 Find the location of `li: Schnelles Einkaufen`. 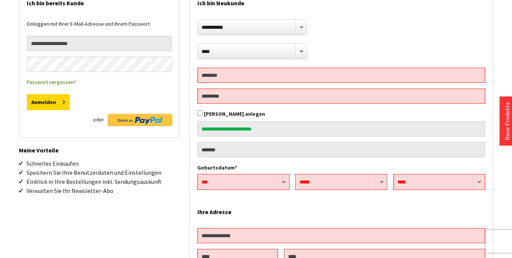

li: Schnelles Einkaufen is located at coordinates (103, 163).